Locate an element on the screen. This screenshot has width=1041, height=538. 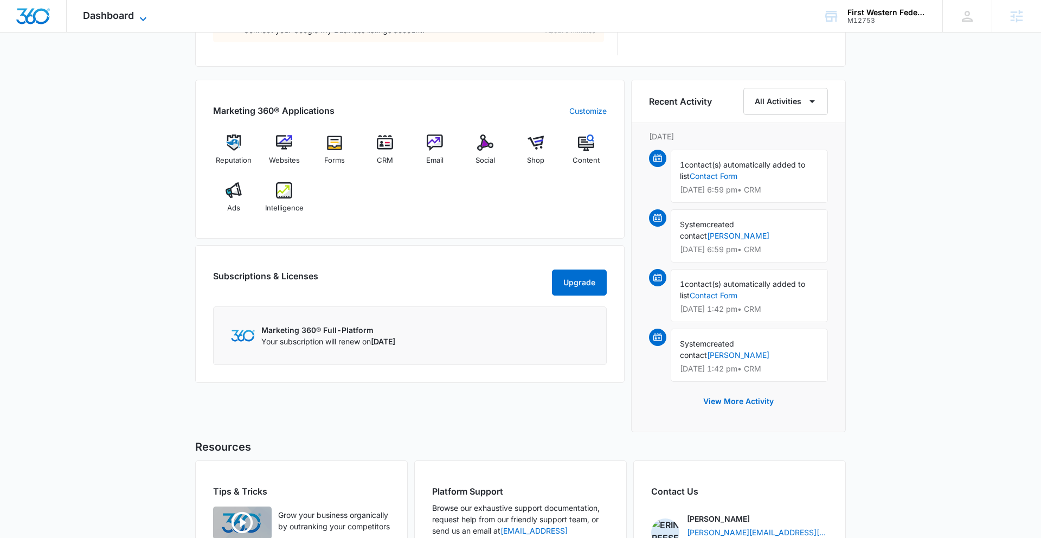
h2: Tips & Tricks is located at coordinates (302, 491).